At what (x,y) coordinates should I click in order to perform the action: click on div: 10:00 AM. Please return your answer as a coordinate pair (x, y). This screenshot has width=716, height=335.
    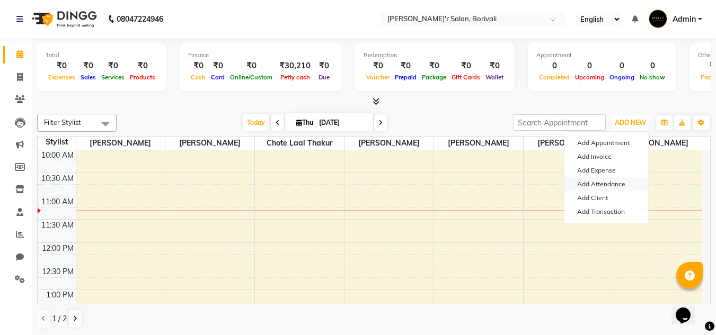
    Looking at the image, I should click on (57, 155).